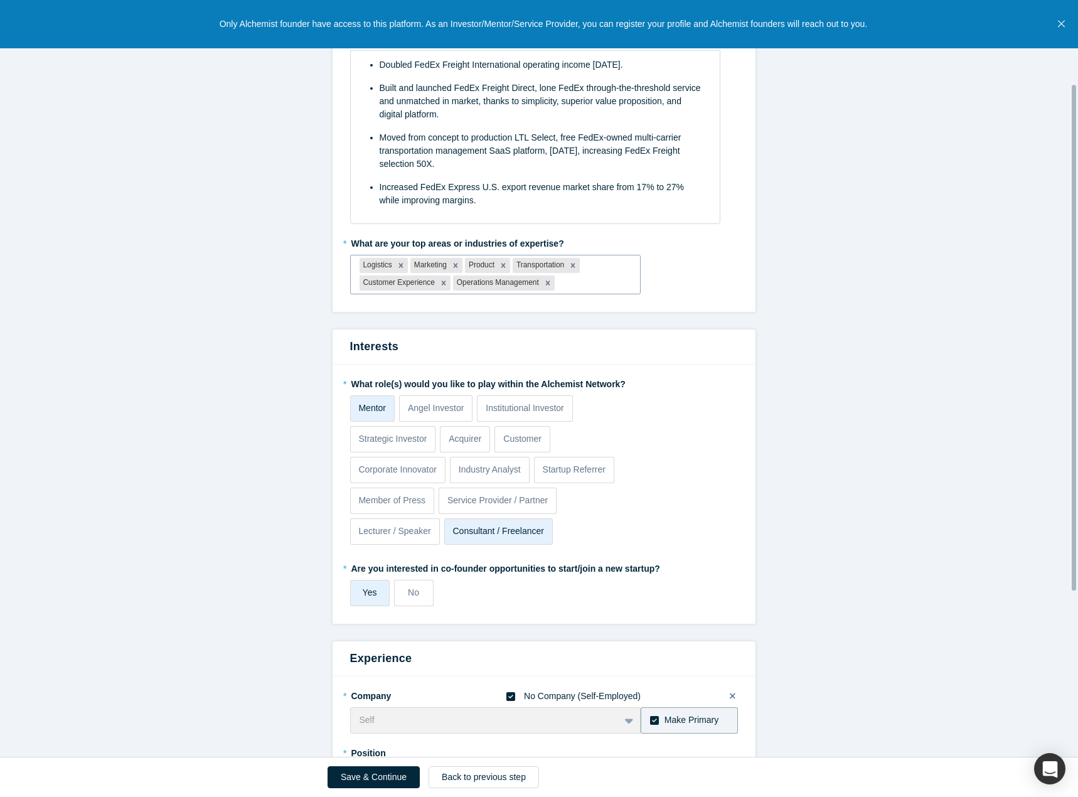 Image resolution: width=1078 pixels, height=797 pixels. What do you see at coordinates (544, 567) in the screenshot?
I see `label: Are you interested in co-founder opportunities to start/join a new startup?` at bounding box center [544, 567].